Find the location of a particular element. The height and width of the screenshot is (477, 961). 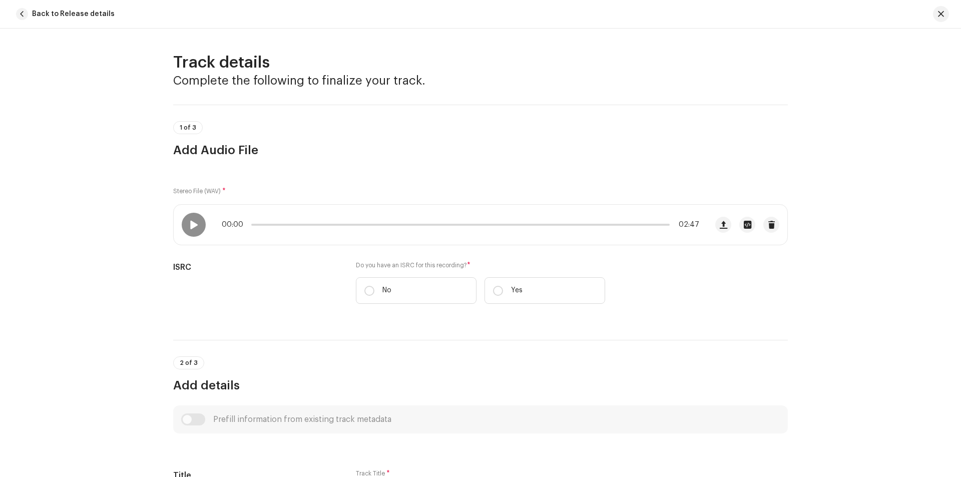

h2: Track details is located at coordinates (480, 63).